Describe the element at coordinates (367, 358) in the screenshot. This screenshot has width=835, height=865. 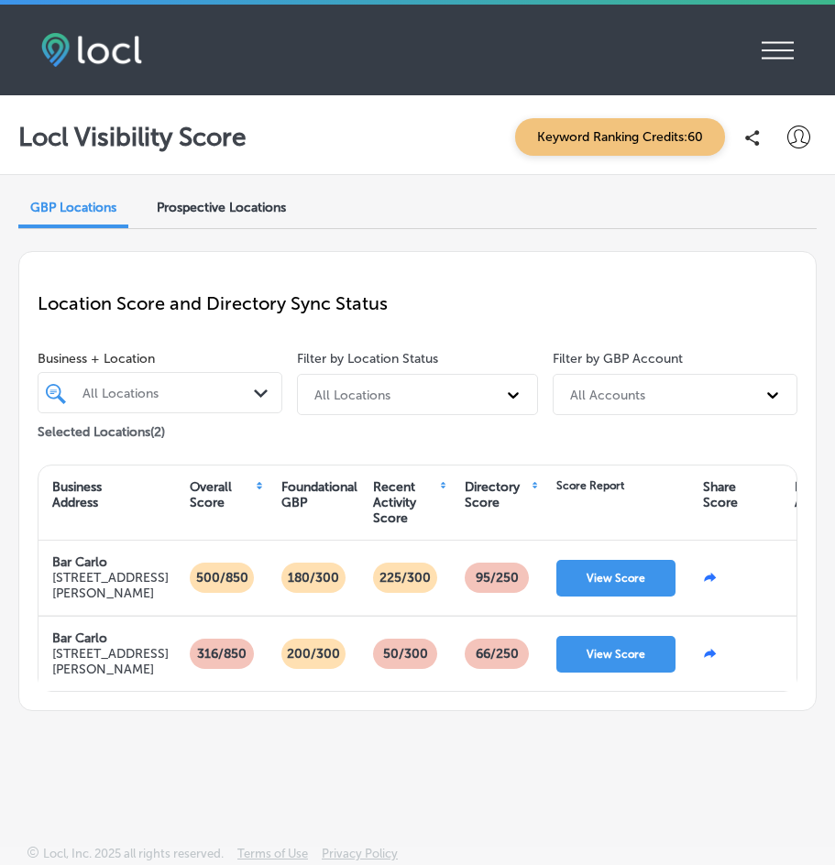
I see `label: Filter by Location Status` at that location.